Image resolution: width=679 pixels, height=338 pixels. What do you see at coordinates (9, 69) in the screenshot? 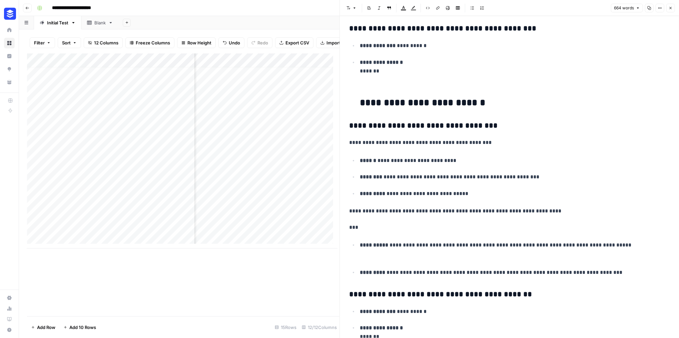
I see `a: Opportunities` at bounding box center [9, 69].